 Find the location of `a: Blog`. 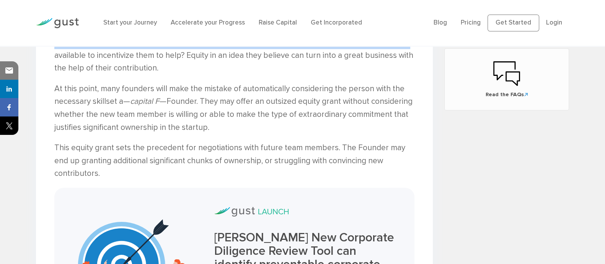

a: Blog is located at coordinates (440, 23).